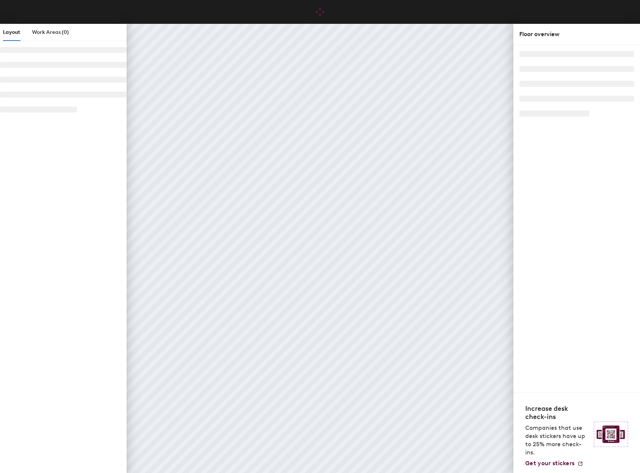 The image size is (640, 473). I want to click on div: Floor overview, so click(576, 34).